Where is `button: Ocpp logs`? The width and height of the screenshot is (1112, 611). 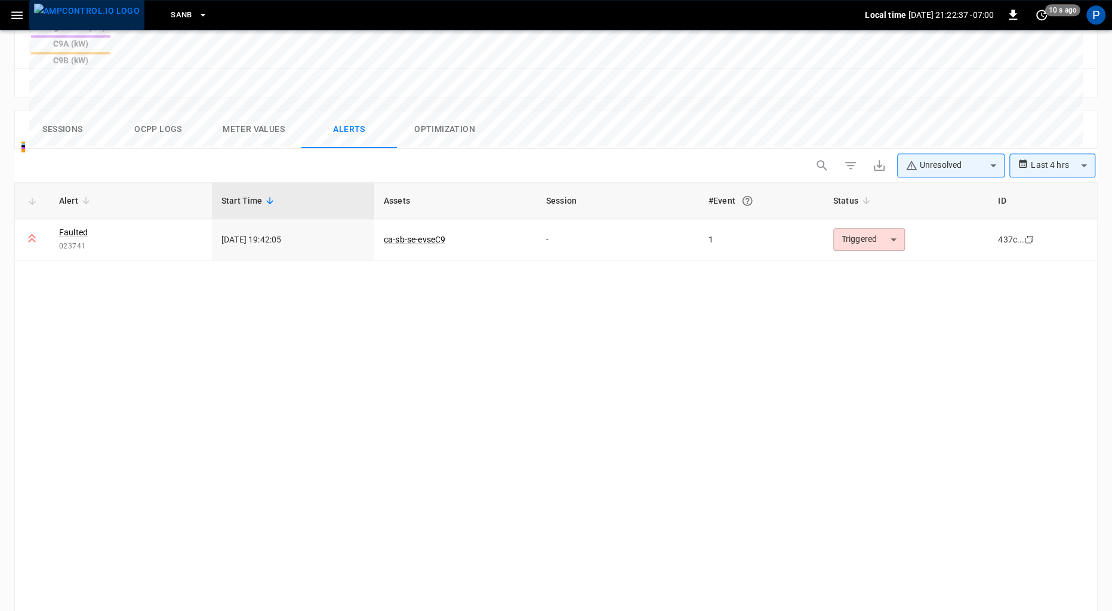
button: Ocpp logs is located at coordinates (158, 130).